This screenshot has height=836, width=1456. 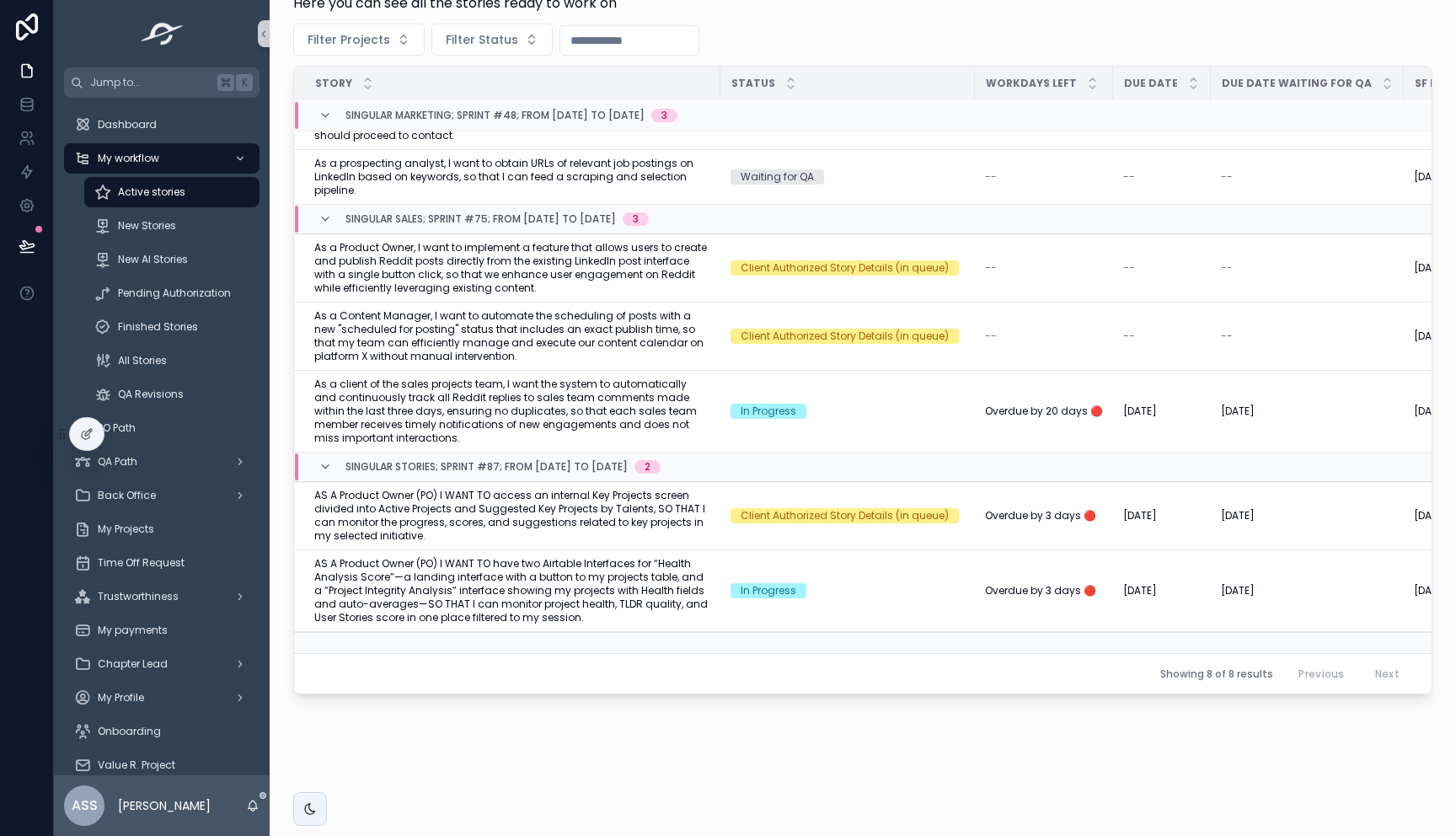 I want to click on a: Active stories, so click(x=172, y=192).